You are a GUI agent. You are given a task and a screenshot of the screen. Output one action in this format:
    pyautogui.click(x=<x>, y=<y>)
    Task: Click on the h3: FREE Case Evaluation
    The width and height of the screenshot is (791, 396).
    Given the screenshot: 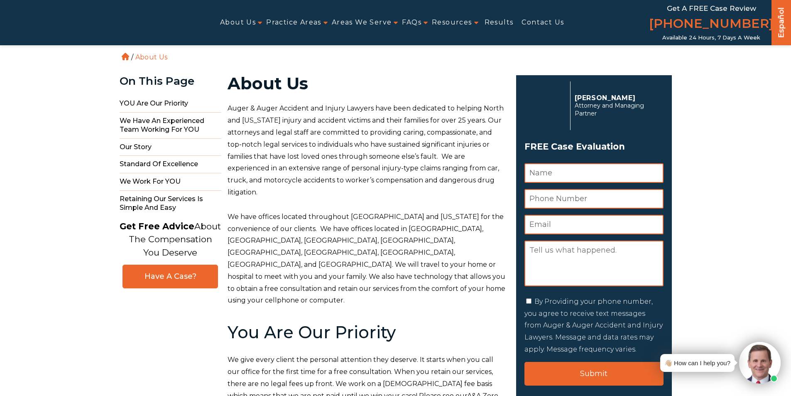 What is the action you would take?
    pyautogui.click(x=594, y=147)
    